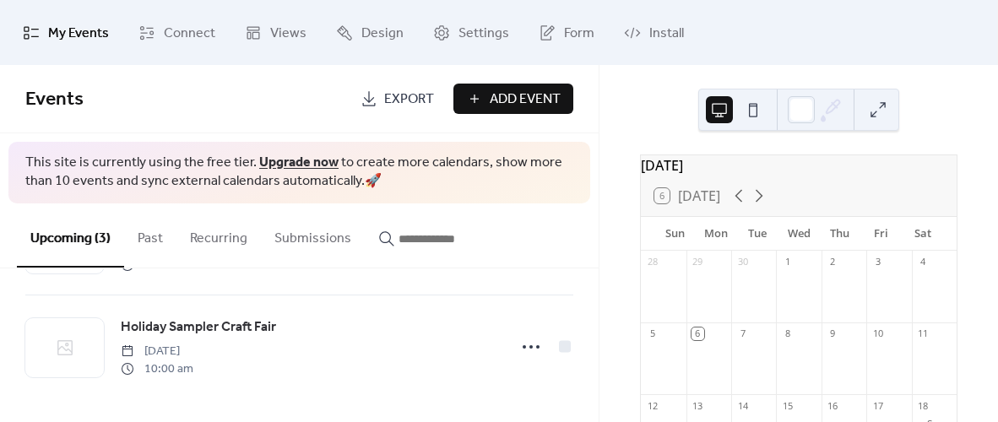  I want to click on span: My Events, so click(79, 33).